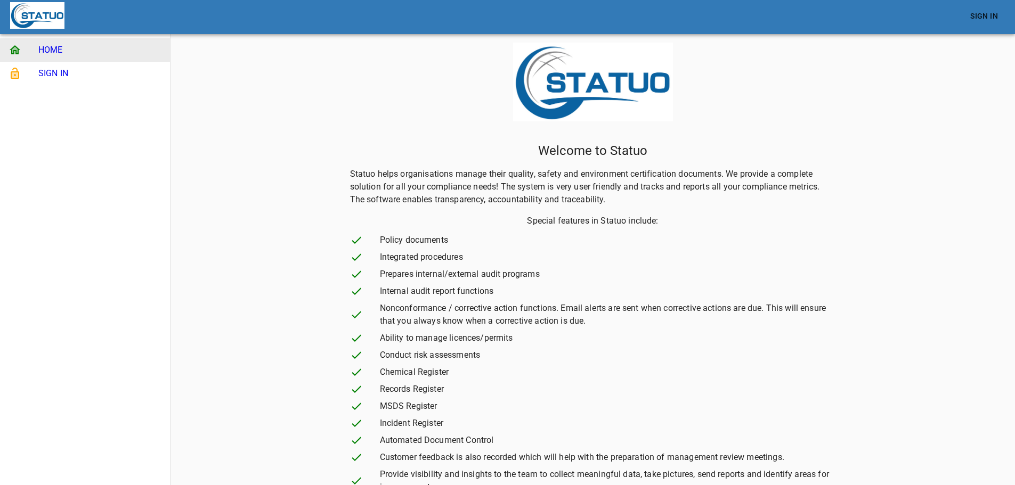  Describe the element at coordinates (37, 15) in the screenshot. I see `img: Statuo` at that location.